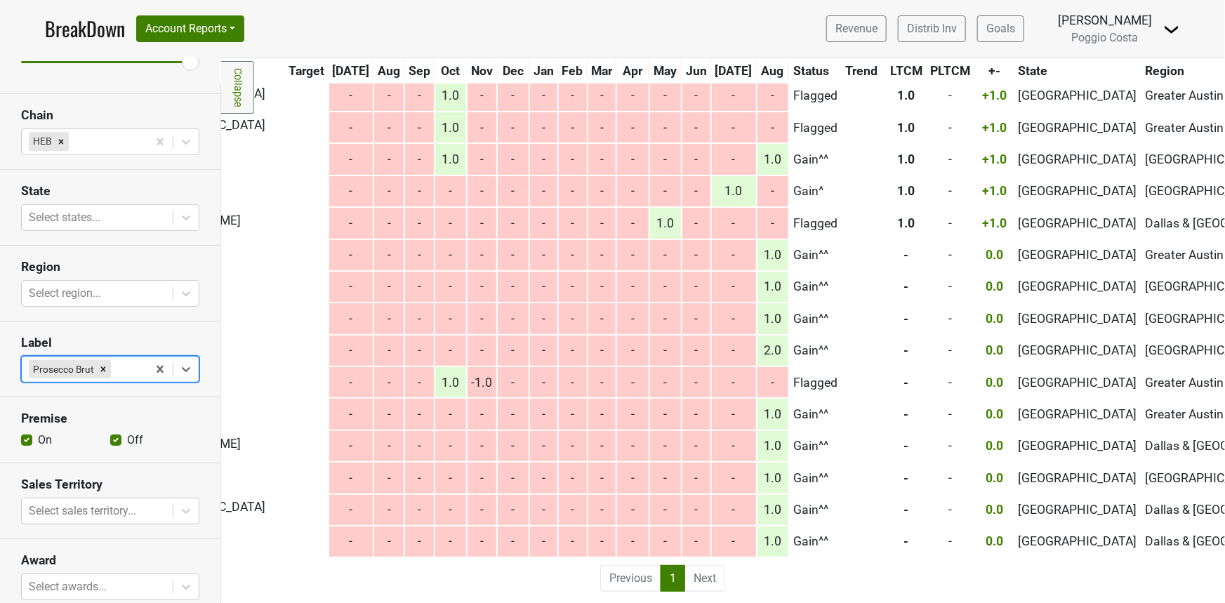 This screenshot has width=1225, height=603. Describe the element at coordinates (994, 159) in the screenshot. I see `span: +1.0` at that location.